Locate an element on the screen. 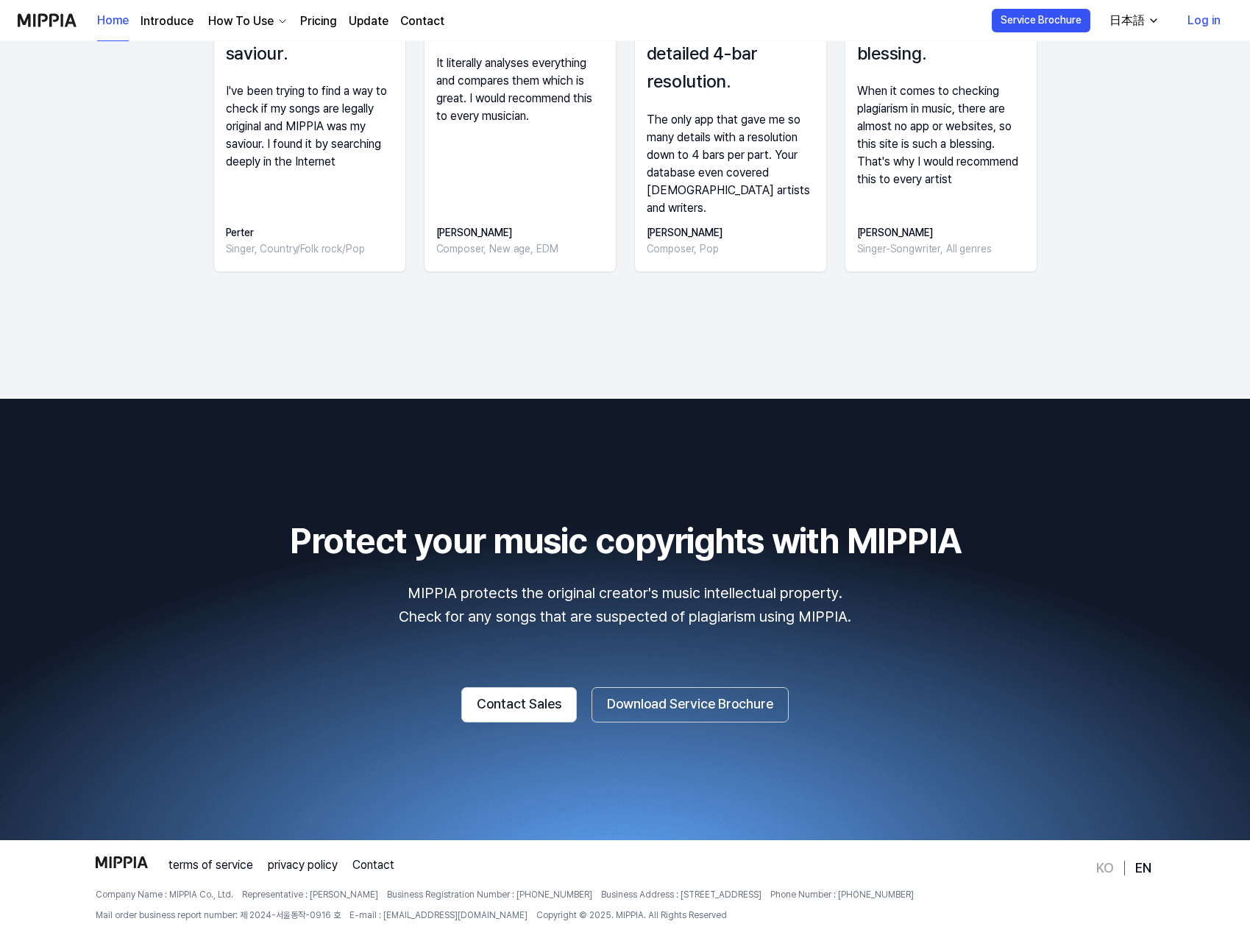 Image resolution: width=1250 pixels, height=952 pixels. button: Service Brochure is located at coordinates (1041, 20).